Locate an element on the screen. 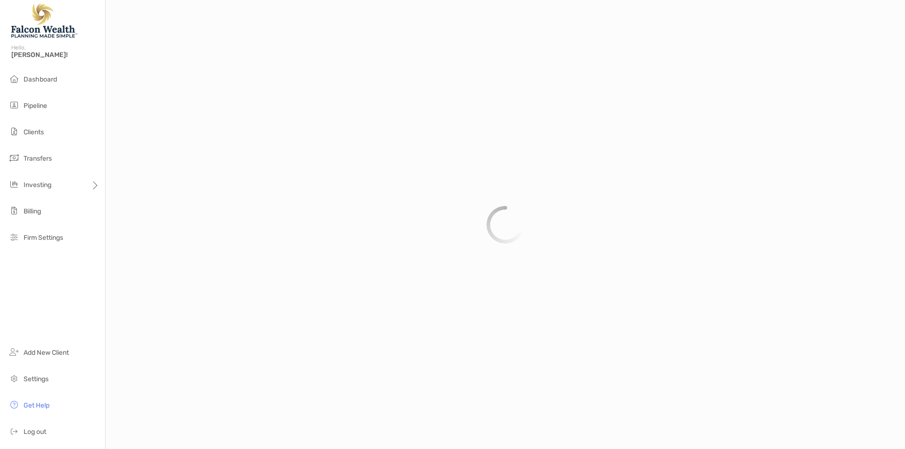 Image resolution: width=905 pixels, height=449 pixels. span: Pipeline is located at coordinates (35, 106).